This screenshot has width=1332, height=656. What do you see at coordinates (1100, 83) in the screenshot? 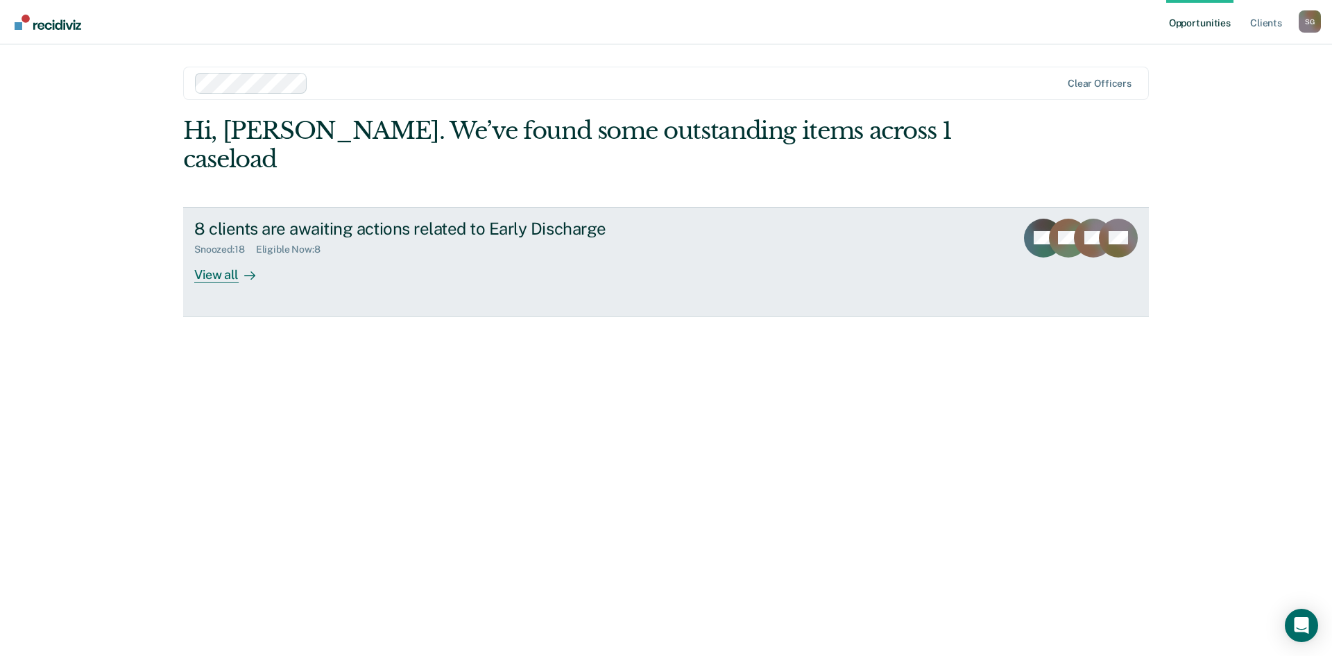
I see `div: Clear officers` at bounding box center [1100, 83].